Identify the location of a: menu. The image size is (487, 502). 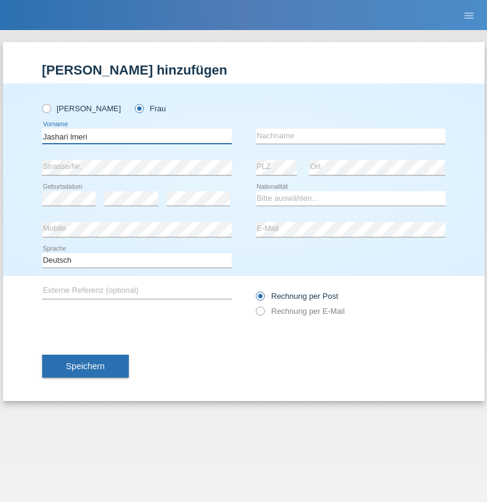
(469, 15).